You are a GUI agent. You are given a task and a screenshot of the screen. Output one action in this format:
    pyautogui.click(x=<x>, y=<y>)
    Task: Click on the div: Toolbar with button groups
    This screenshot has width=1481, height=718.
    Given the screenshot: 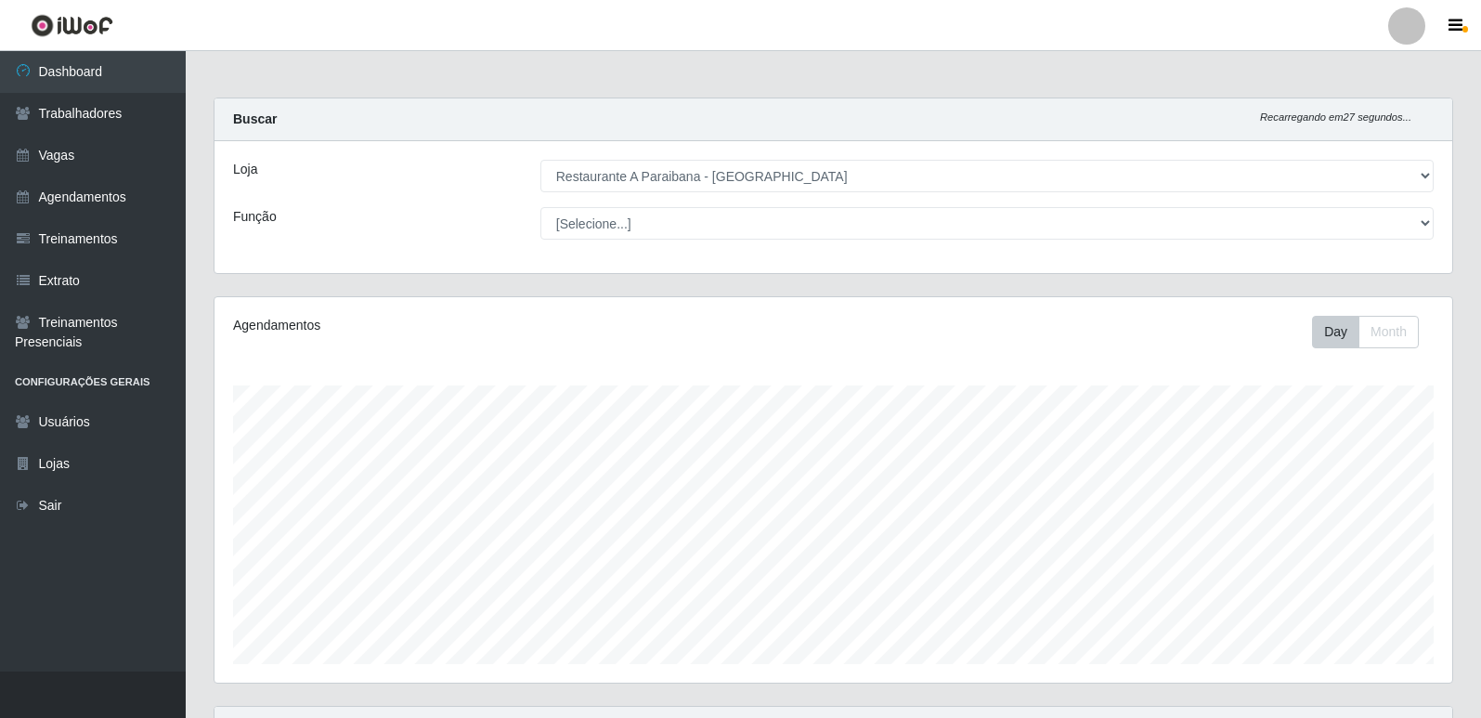 What is the action you would take?
    pyautogui.click(x=1372, y=331)
    